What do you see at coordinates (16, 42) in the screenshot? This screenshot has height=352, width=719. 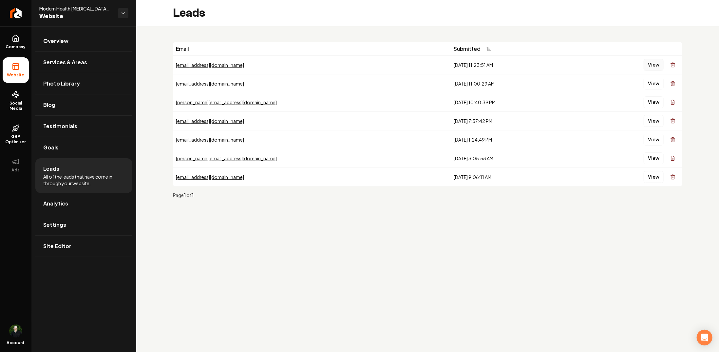 I see `a: Company` at bounding box center [16, 42].